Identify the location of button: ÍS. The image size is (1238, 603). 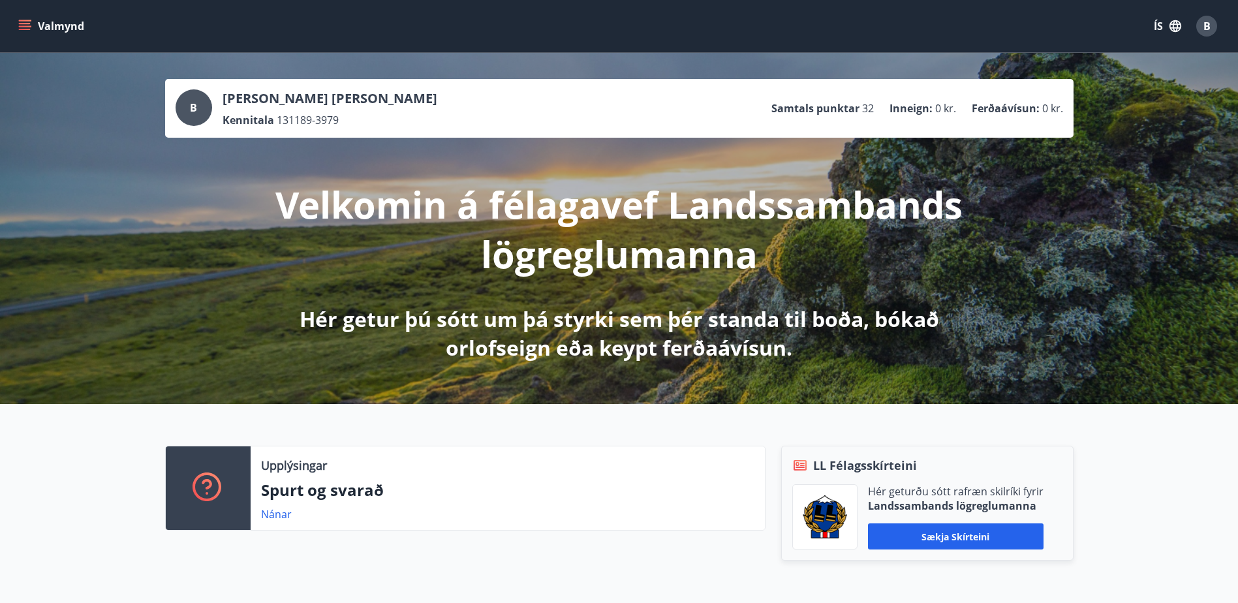
(1168, 26).